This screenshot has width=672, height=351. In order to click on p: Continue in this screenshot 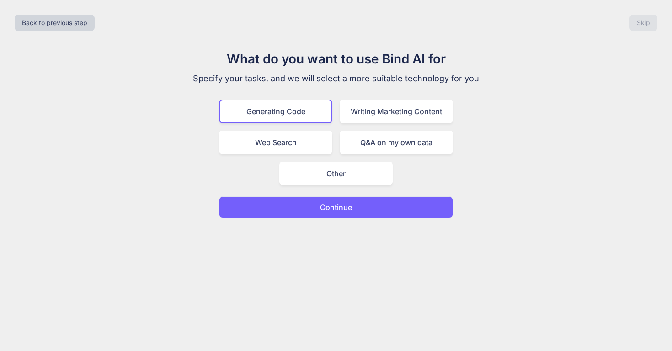, I will do `click(336, 208)`.